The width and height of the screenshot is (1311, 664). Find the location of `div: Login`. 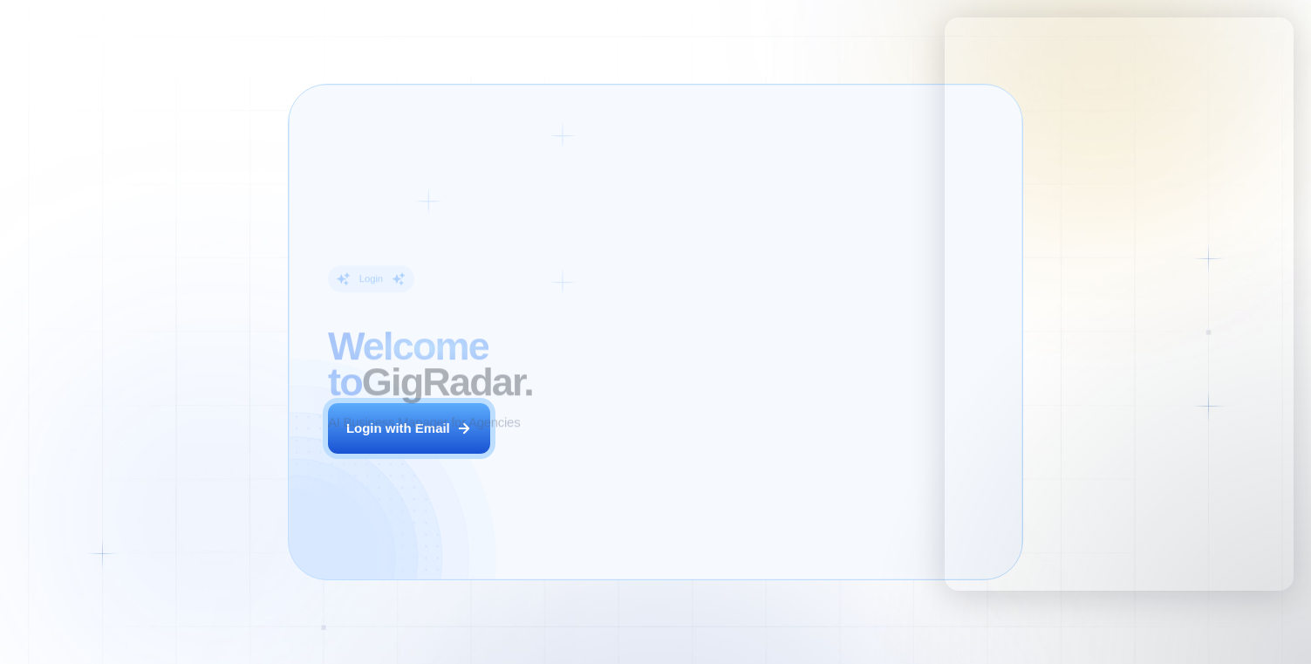

div: Login is located at coordinates (371, 278).